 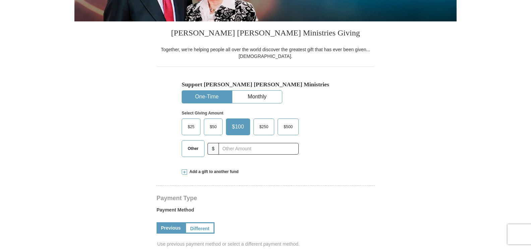 What do you see at coordinates (193, 149) in the screenshot?
I see `span: Other` at bounding box center [193, 149].